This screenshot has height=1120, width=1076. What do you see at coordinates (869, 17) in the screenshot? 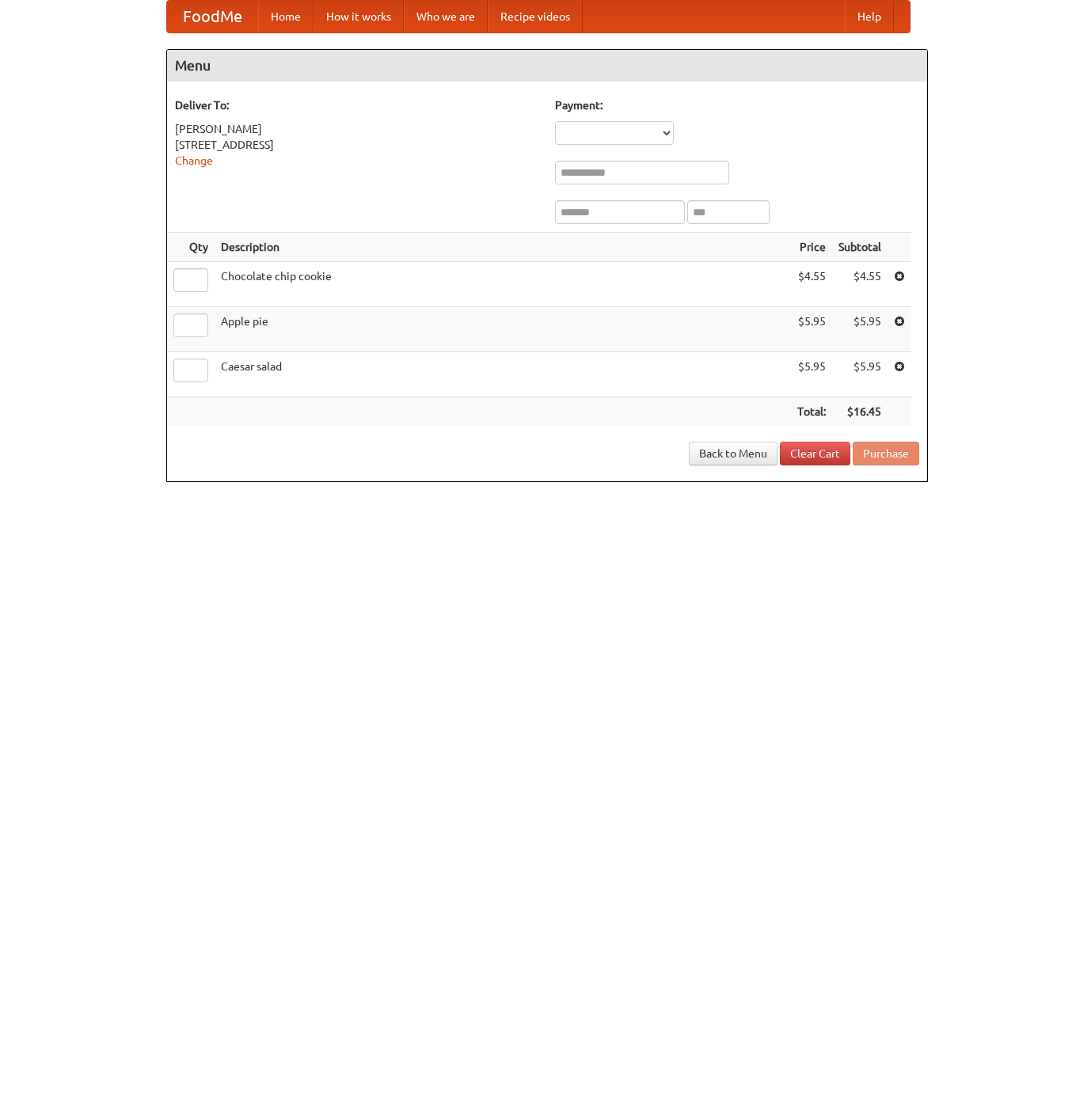
I see `a: Help` at bounding box center [869, 17].